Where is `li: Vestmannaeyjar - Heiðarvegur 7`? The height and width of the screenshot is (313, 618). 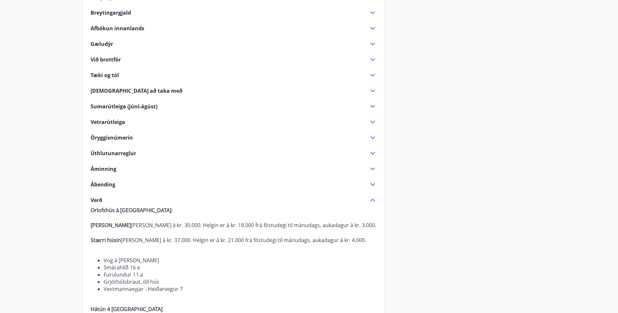 li: Vestmannaeyjar - Heiðarvegur 7 is located at coordinates (240, 289).